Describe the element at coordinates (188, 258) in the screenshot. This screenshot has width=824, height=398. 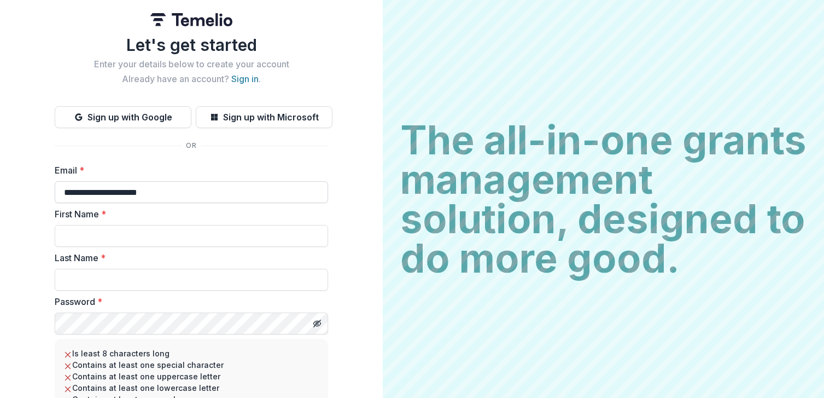
I see `label: Last Name` at that location.